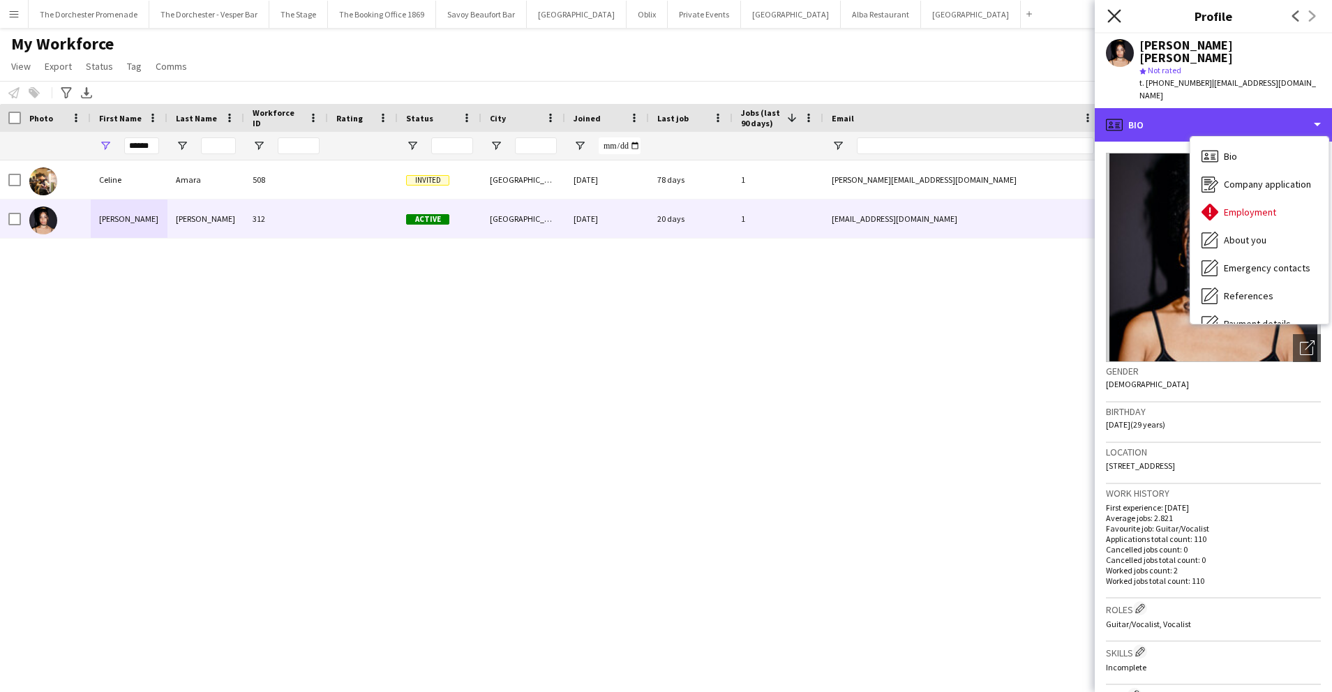 The width and height of the screenshot is (1332, 692). Describe the element at coordinates (1214, 493) in the screenshot. I see `h3: Work history` at that location.